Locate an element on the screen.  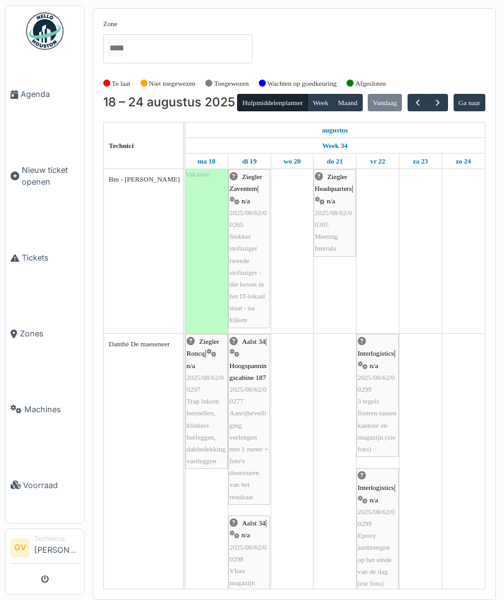
button: Vorige is located at coordinates (417, 103).